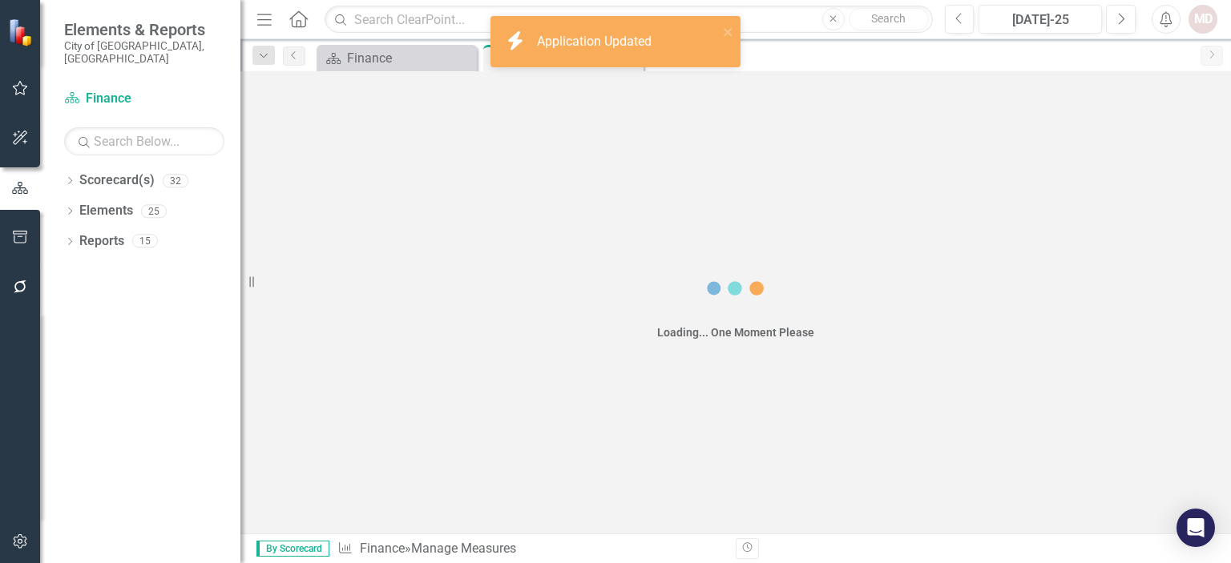 This screenshot has height=563, width=1231. What do you see at coordinates (293, 549) in the screenshot?
I see `span: By Scorecard` at bounding box center [293, 549].